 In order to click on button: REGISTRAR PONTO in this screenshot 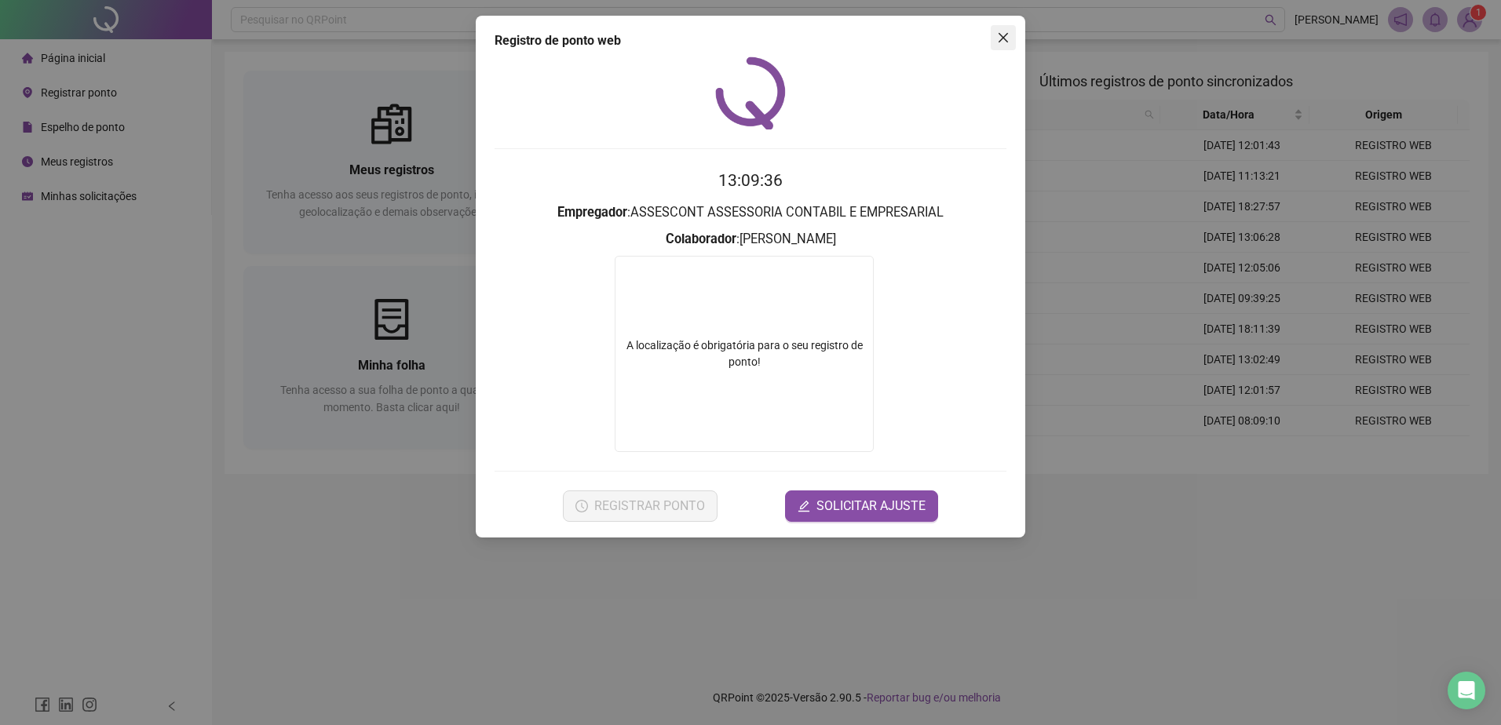, I will do `click(640, 506)`.